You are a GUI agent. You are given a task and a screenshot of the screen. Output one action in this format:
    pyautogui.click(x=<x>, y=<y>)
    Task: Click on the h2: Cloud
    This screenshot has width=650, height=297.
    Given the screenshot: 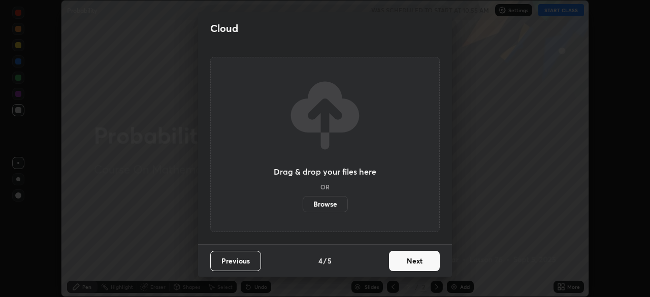 What is the action you would take?
    pyautogui.click(x=224, y=28)
    